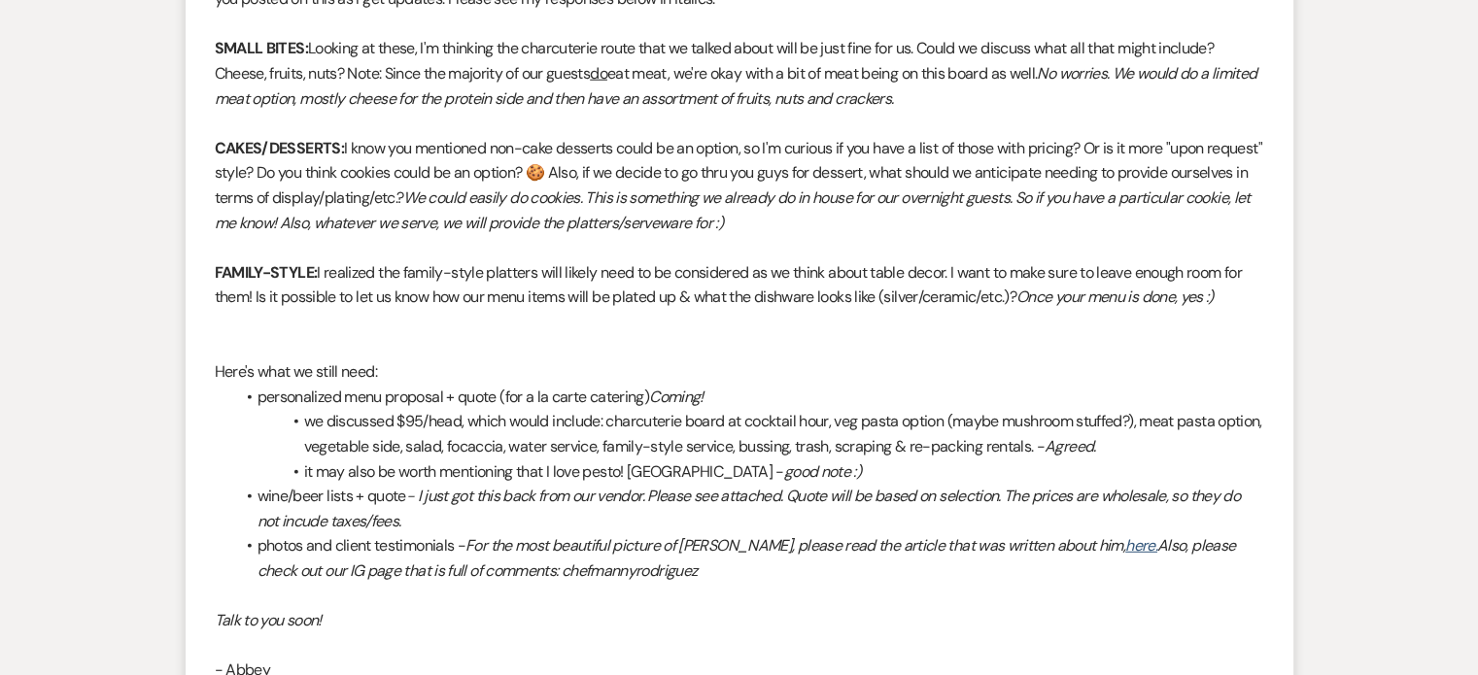 This screenshot has width=1478, height=675. Describe the element at coordinates (738, 173) in the screenshot. I see `span: I know you mentioned non-cake desserts could be an option, so I'm curious if you have a list of t...` at that location.